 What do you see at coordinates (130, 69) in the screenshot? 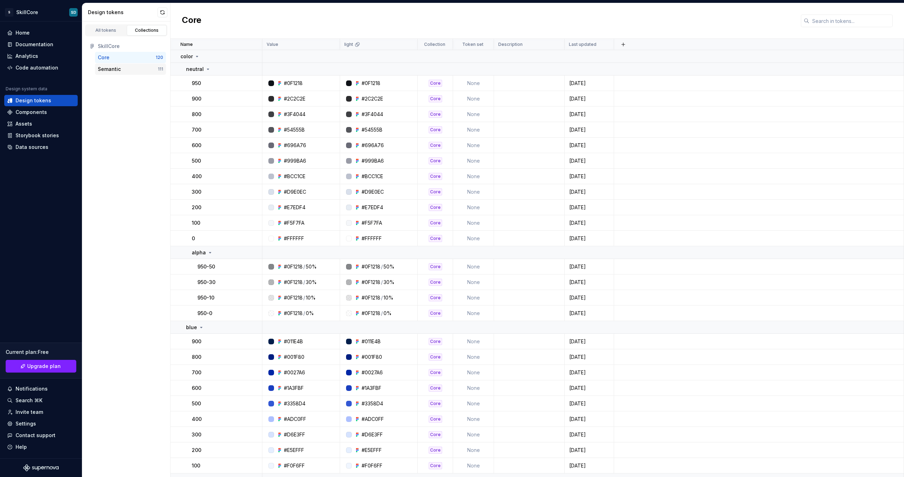
I see `a: Semantic111` at bounding box center [130, 69].